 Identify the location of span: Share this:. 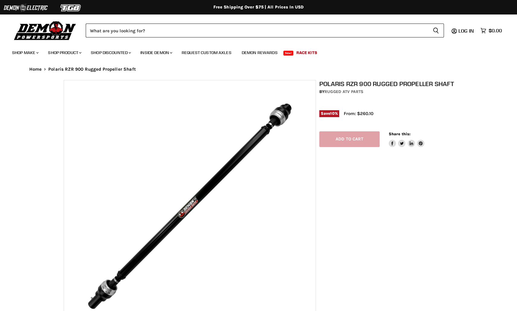
(400, 134).